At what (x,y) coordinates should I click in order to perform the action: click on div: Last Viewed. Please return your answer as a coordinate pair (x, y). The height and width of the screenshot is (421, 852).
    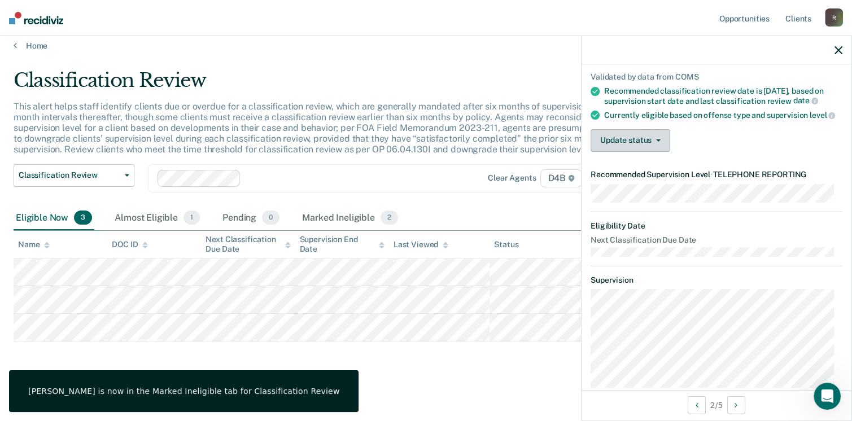
    Looking at the image, I should click on (421, 244).